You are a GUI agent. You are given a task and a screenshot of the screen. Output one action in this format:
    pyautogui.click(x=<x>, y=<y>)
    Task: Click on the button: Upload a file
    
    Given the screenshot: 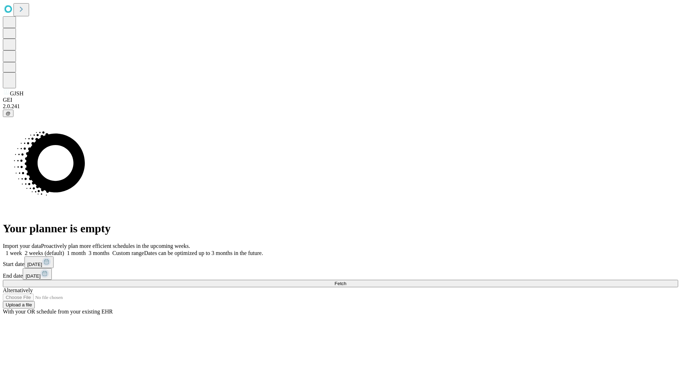 What is the action you would take?
    pyautogui.click(x=19, y=305)
    